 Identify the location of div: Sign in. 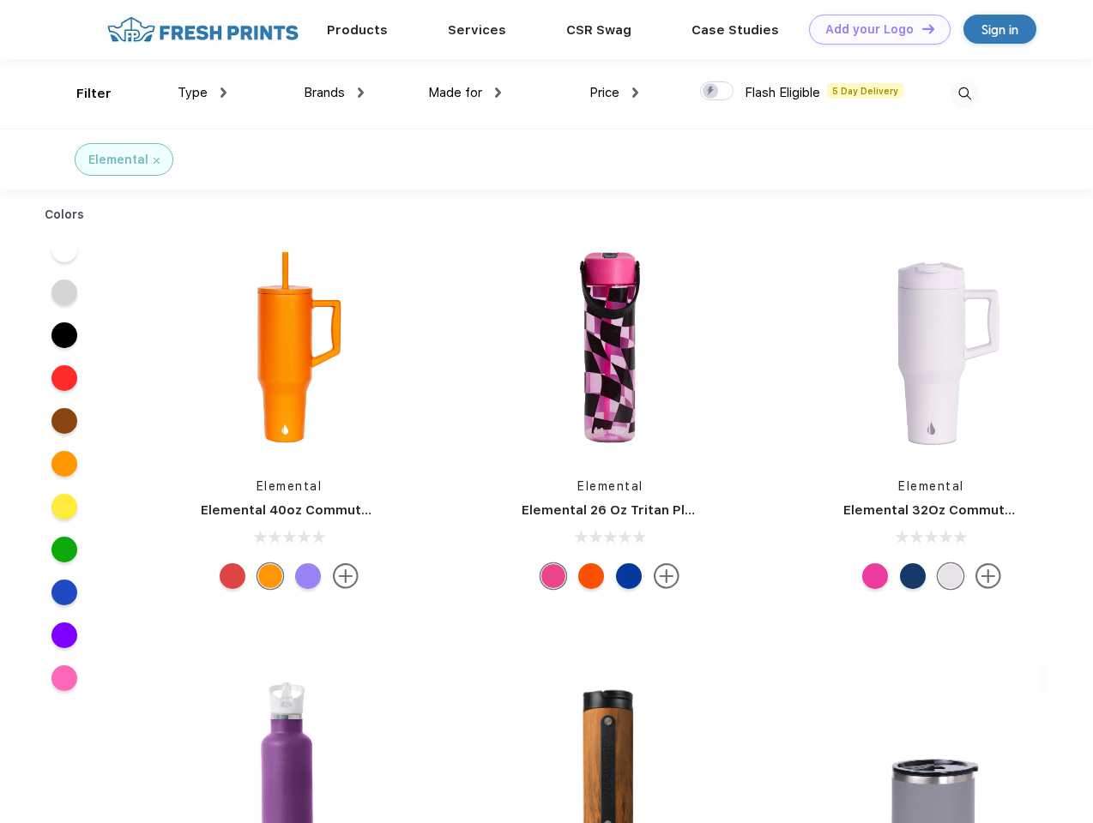
(999, 29).